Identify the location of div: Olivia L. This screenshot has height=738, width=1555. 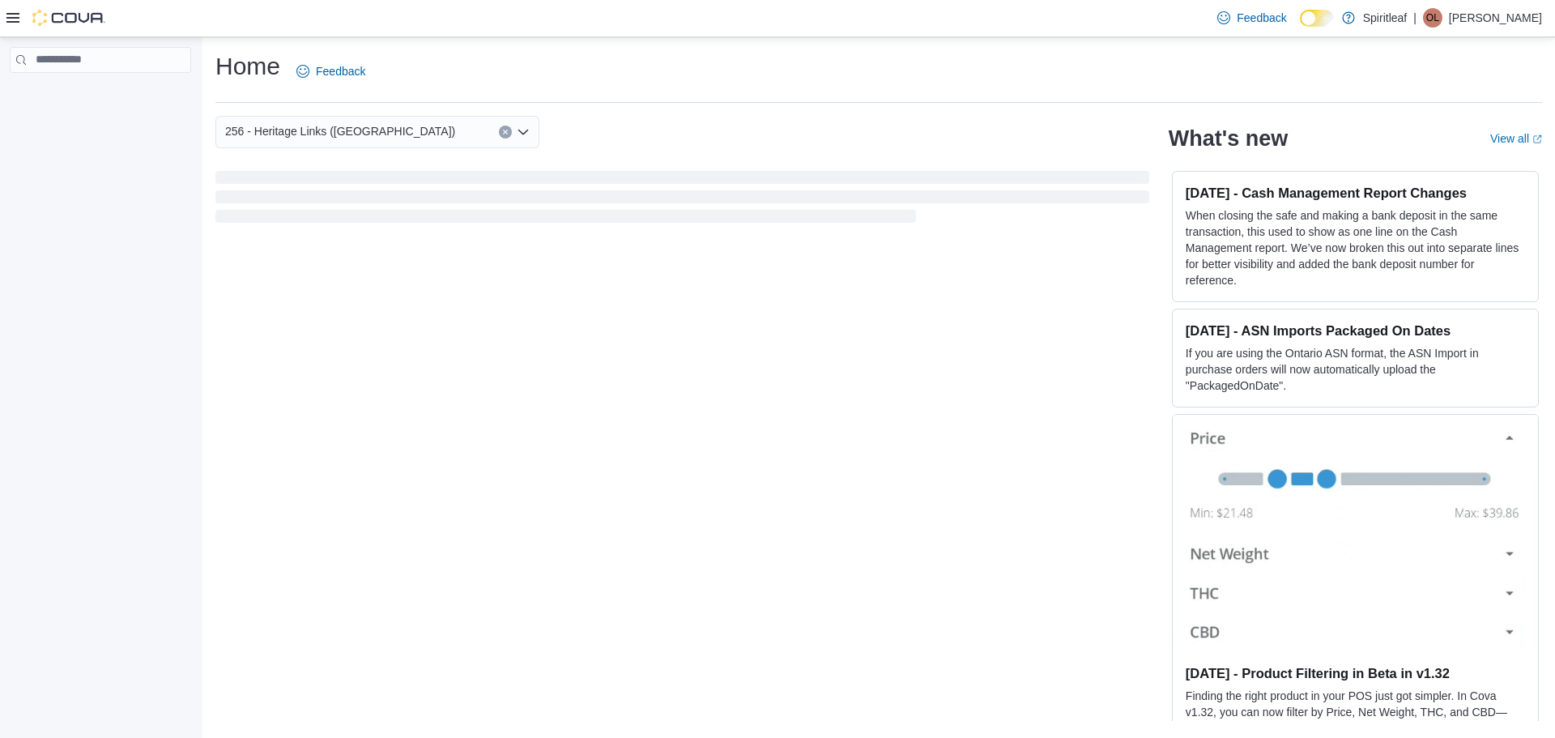
(1433, 18).